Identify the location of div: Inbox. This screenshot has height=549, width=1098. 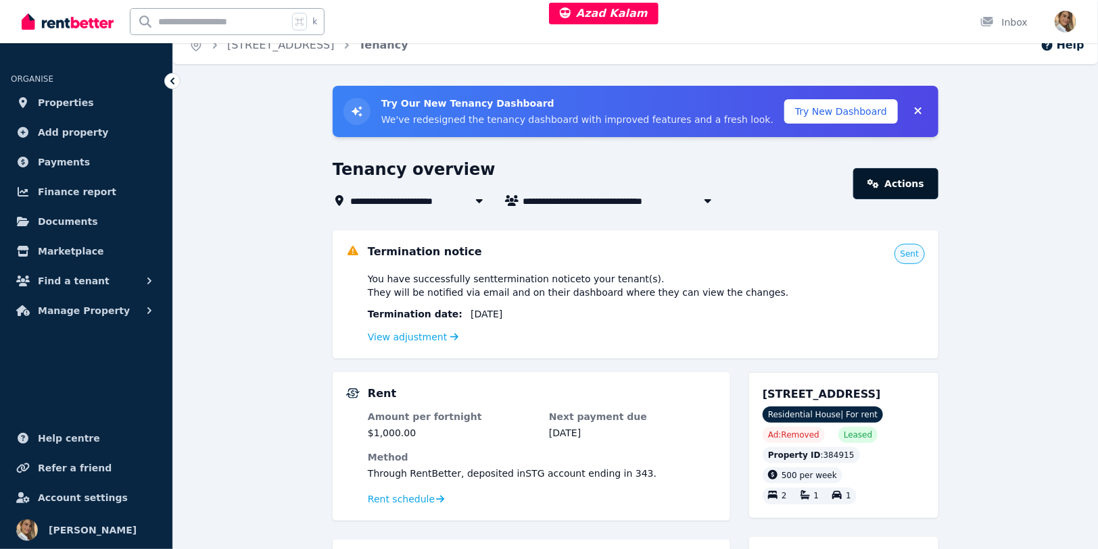
(1004, 22).